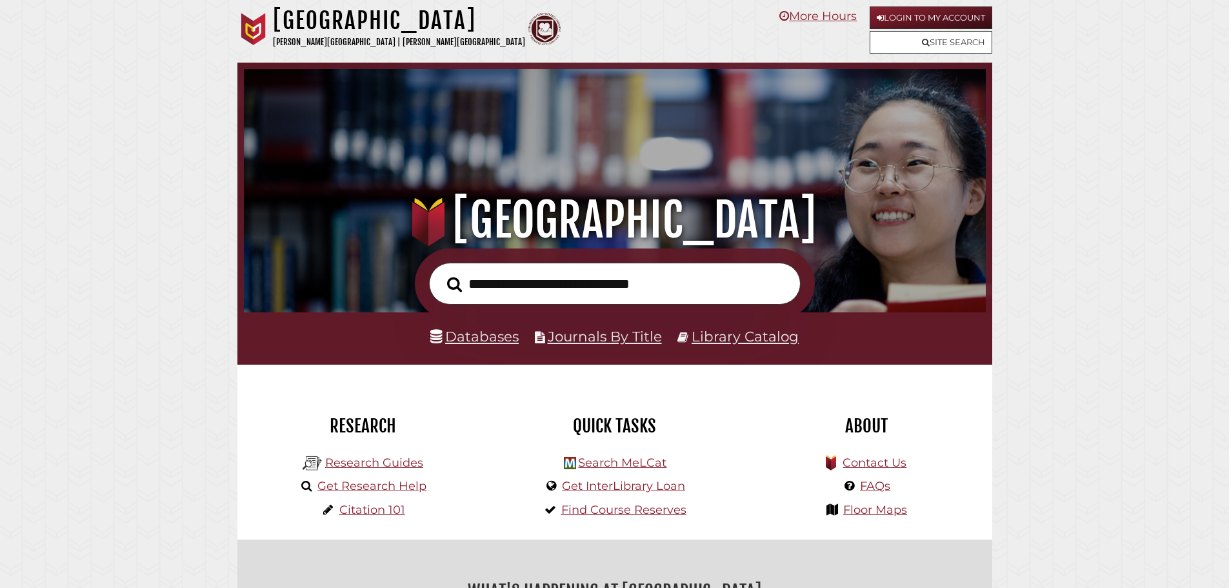  I want to click on h2: About, so click(867, 426).